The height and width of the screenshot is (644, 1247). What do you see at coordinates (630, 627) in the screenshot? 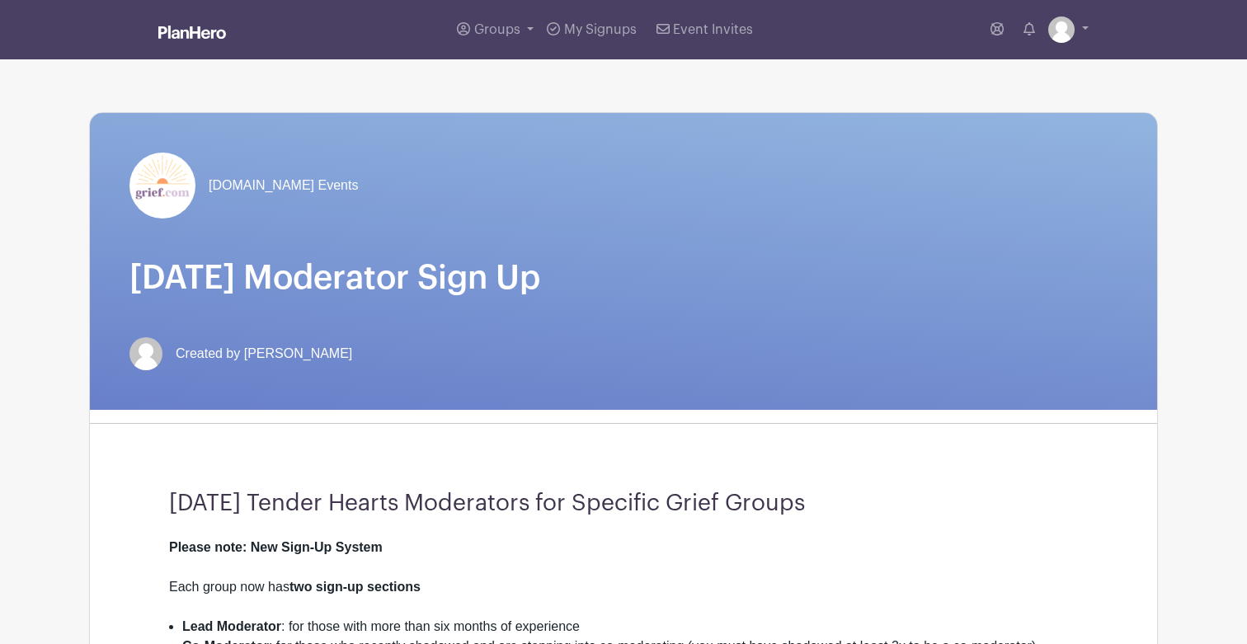
I see `li: : for those with more than six months of experience` at bounding box center [630, 627].